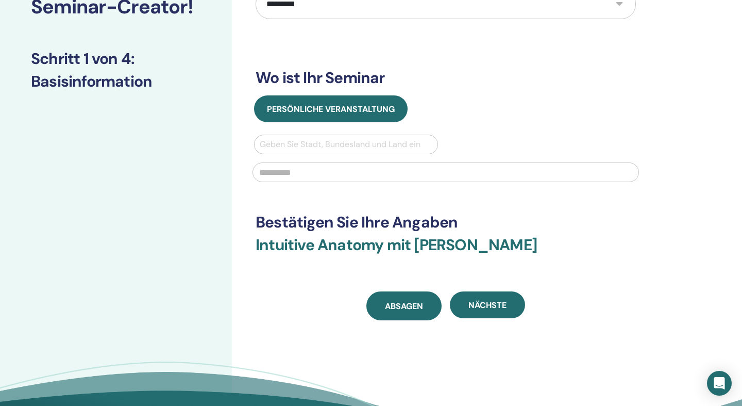 This screenshot has height=406, width=742. I want to click on h3: Basisinformation, so click(116, 81).